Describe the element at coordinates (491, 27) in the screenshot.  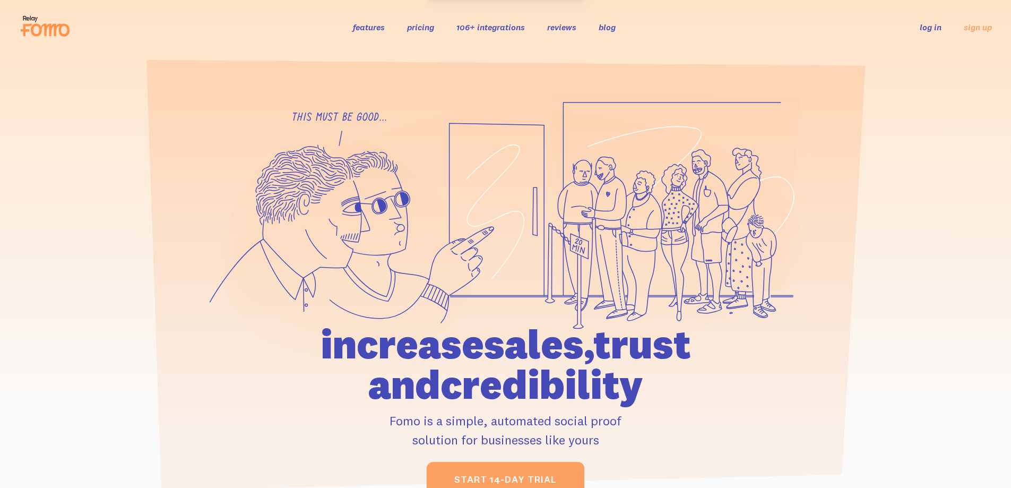
I see `a: 106+ integrations` at that location.